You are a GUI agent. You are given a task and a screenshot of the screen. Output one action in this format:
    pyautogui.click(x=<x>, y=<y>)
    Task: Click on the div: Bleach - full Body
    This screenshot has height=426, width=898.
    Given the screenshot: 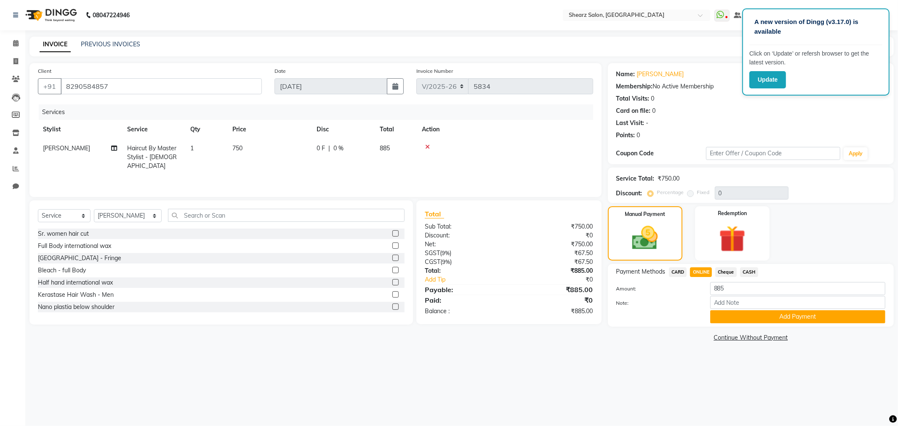 What is the action you would take?
    pyautogui.click(x=62, y=270)
    